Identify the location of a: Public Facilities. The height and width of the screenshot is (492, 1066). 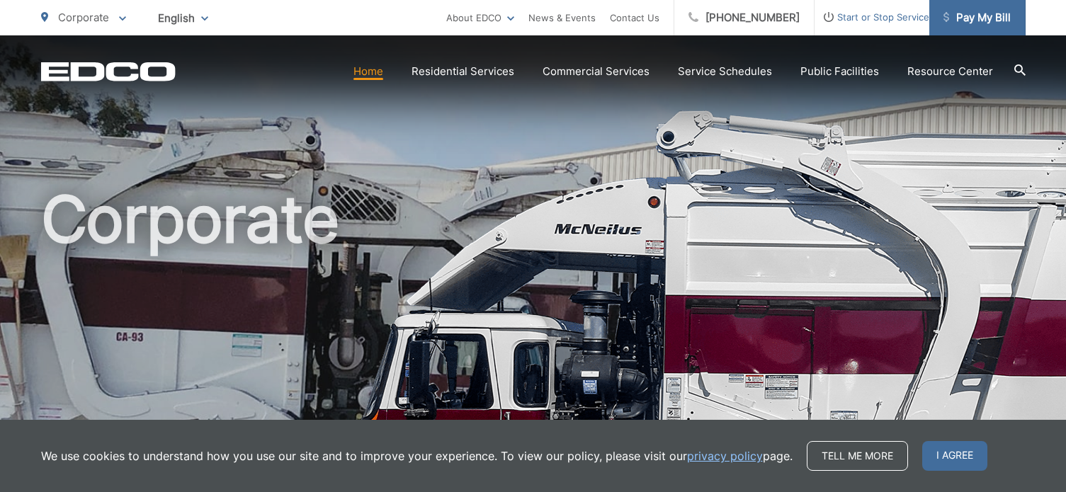
(839, 72).